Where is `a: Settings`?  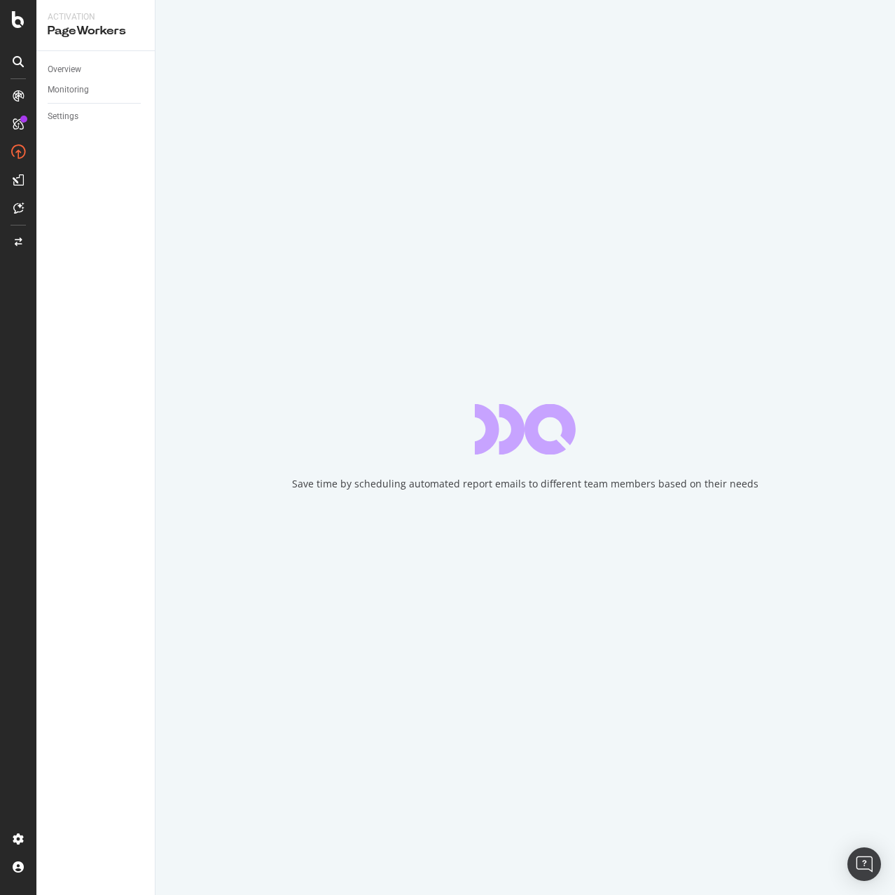
a: Settings is located at coordinates (96, 116).